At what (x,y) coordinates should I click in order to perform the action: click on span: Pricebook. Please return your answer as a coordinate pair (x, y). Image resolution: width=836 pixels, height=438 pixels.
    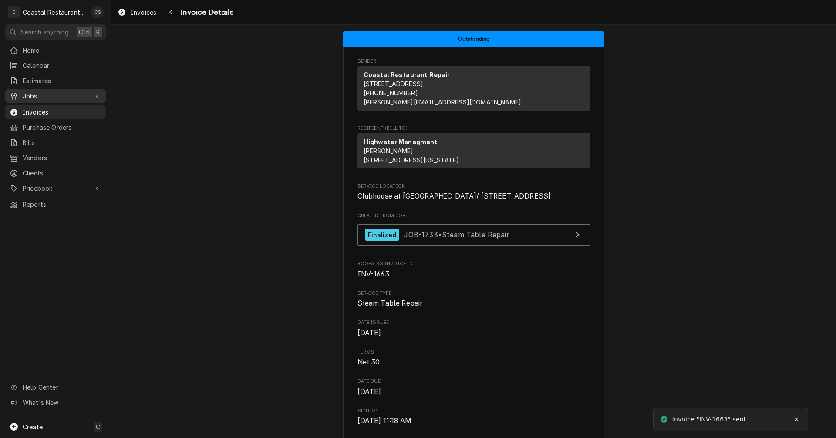
    Looking at the image, I should click on (55, 188).